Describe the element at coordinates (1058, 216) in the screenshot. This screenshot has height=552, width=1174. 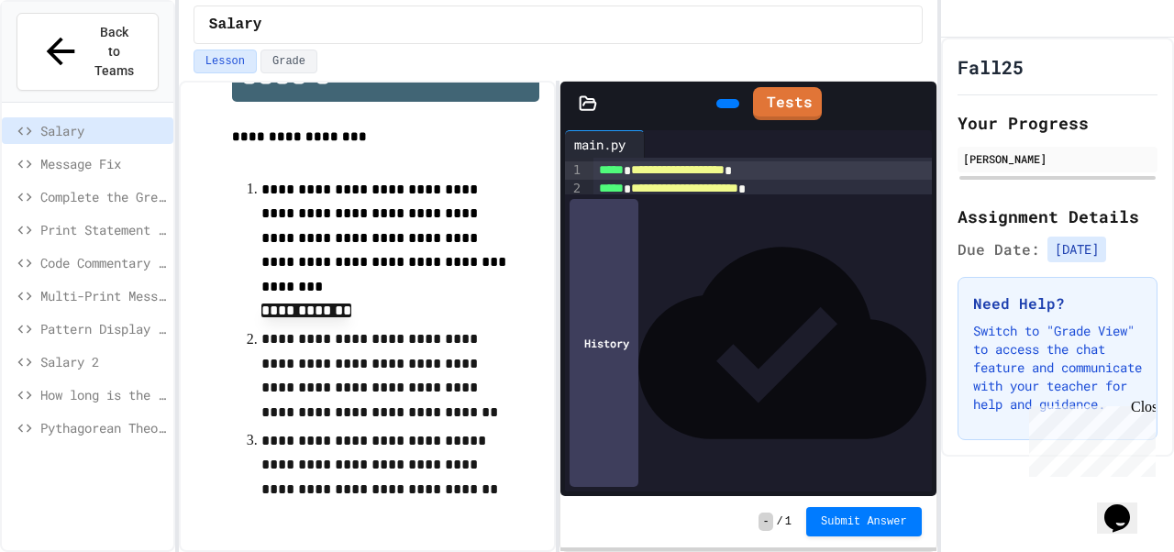
I see `h2: Assignment Details` at that location.